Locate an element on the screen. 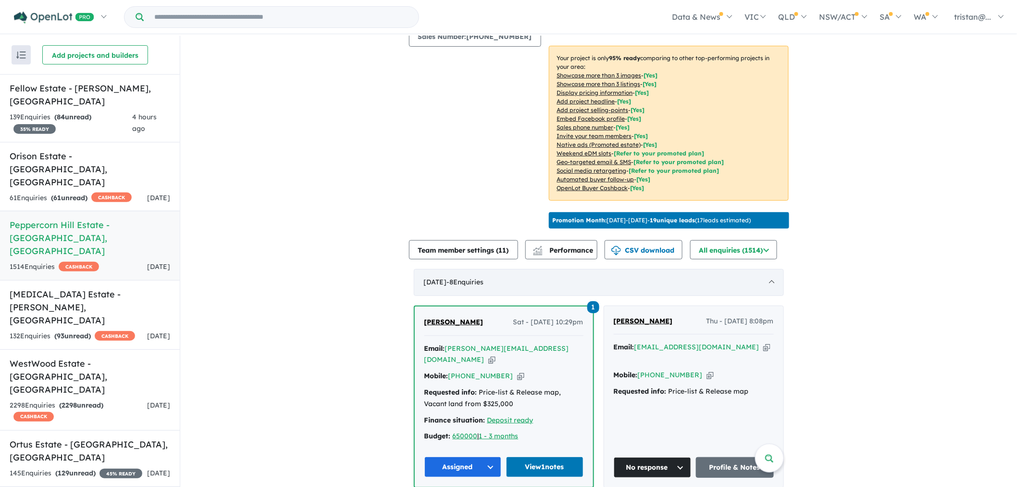  a: 1 - 3 months is located at coordinates (499, 436).